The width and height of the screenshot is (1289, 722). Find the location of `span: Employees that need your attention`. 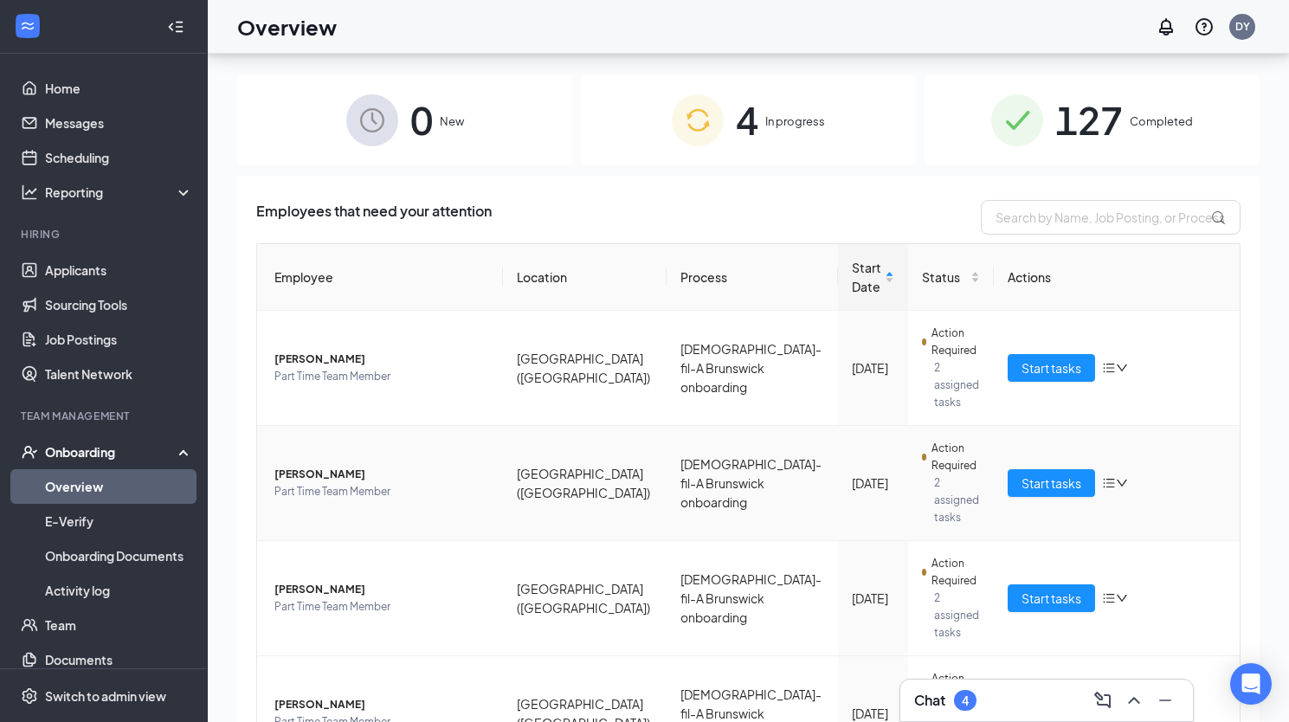

span: Employees that need your attention is located at coordinates (374, 217).